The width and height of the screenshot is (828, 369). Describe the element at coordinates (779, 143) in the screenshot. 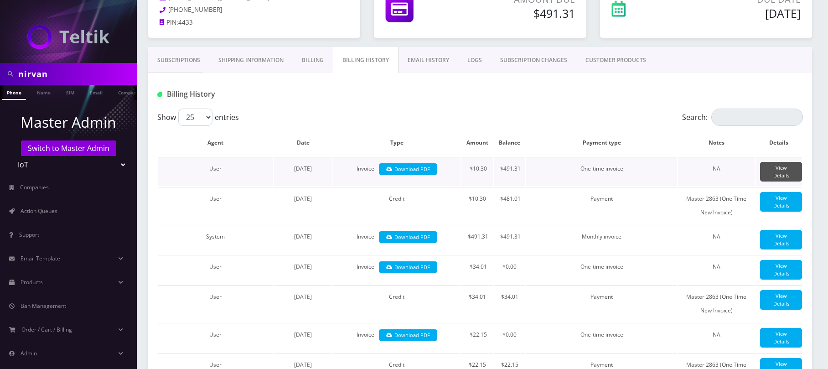

I see `th: Details` at that location.